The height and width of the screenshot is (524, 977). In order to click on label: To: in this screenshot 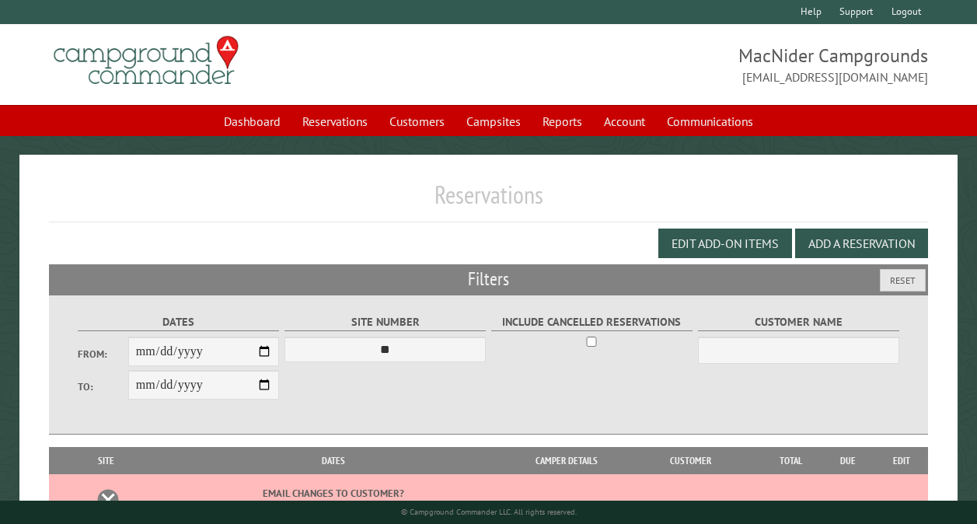, I will do `click(103, 386)`.